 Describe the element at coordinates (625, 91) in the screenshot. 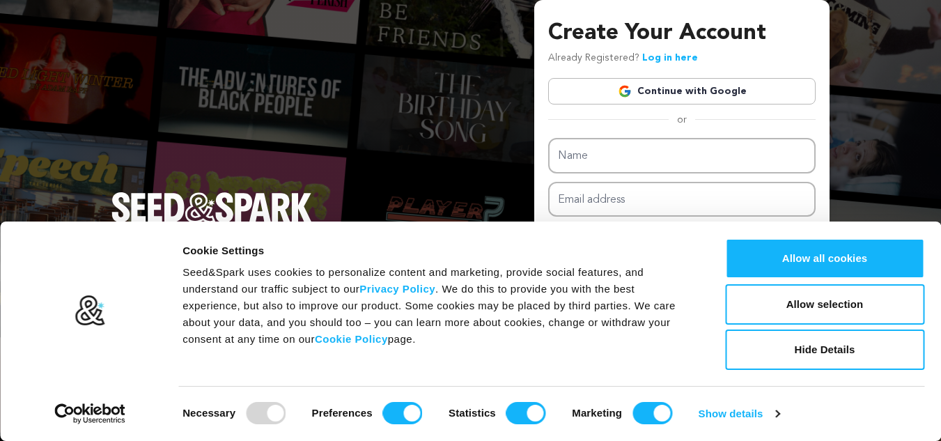

I see `img: Google logo` at that location.